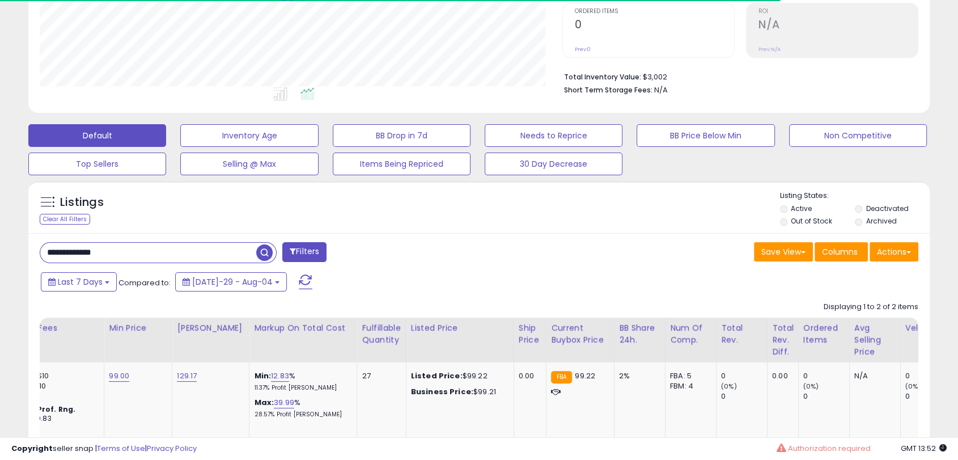 Image resolution: width=958 pixels, height=460 pixels. What do you see at coordinates (553, 135) in the screenshot?
I see `button: Needs to Reprice` at bounding box center [553, 135].